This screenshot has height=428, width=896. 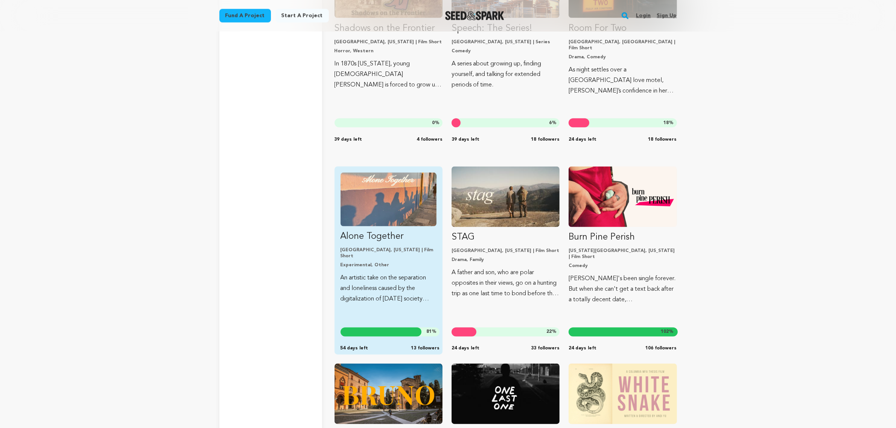 I want to click on span: 6, so click(x=550, y=123).